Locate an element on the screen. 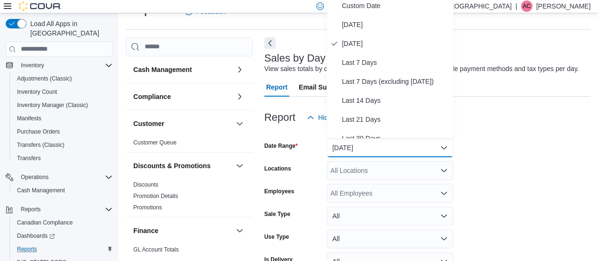  span: Canadian Compliance is located at coordinates (45, 222).